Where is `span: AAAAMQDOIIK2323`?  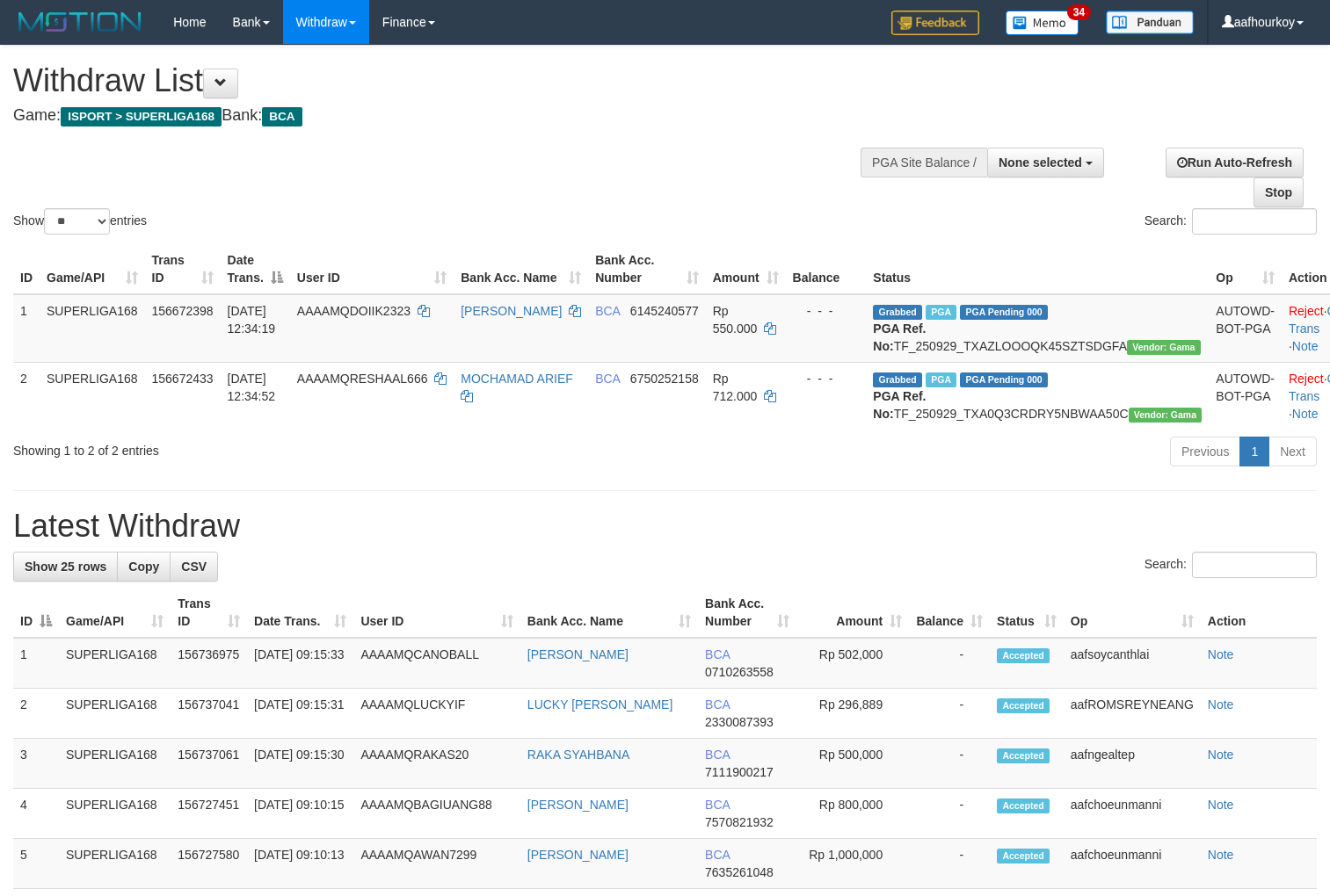 span: AAAAMQDOIIK2323 is located at coordinates (353, 311).